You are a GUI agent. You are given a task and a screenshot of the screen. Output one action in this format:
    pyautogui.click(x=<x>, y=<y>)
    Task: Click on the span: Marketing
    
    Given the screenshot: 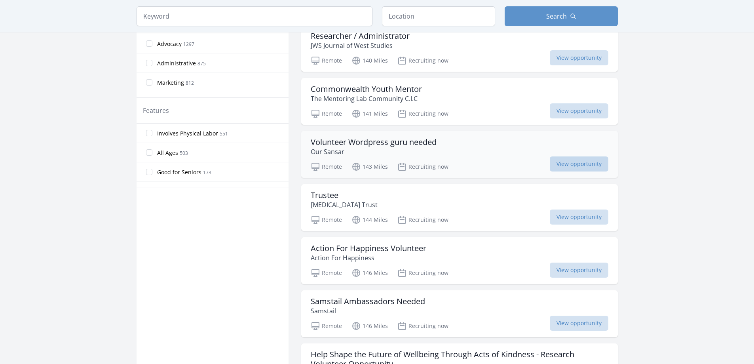 What is the action you would take?
    pyautogui.click(x=171, y=83)
    